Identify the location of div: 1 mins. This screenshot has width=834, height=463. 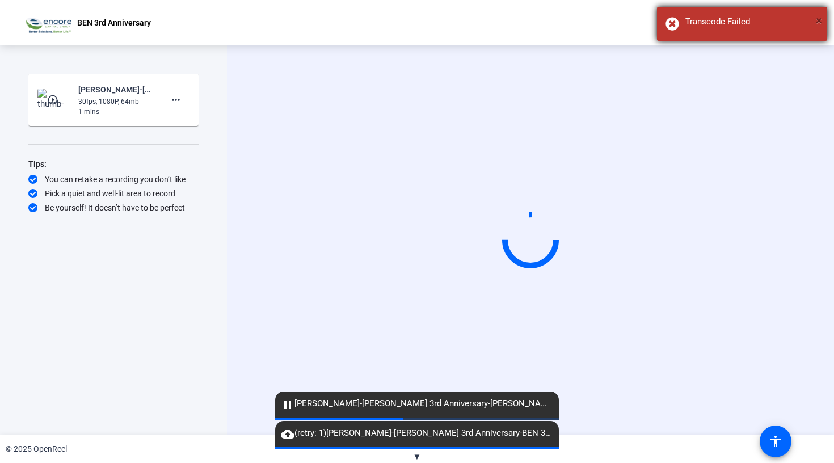
(116, 112).